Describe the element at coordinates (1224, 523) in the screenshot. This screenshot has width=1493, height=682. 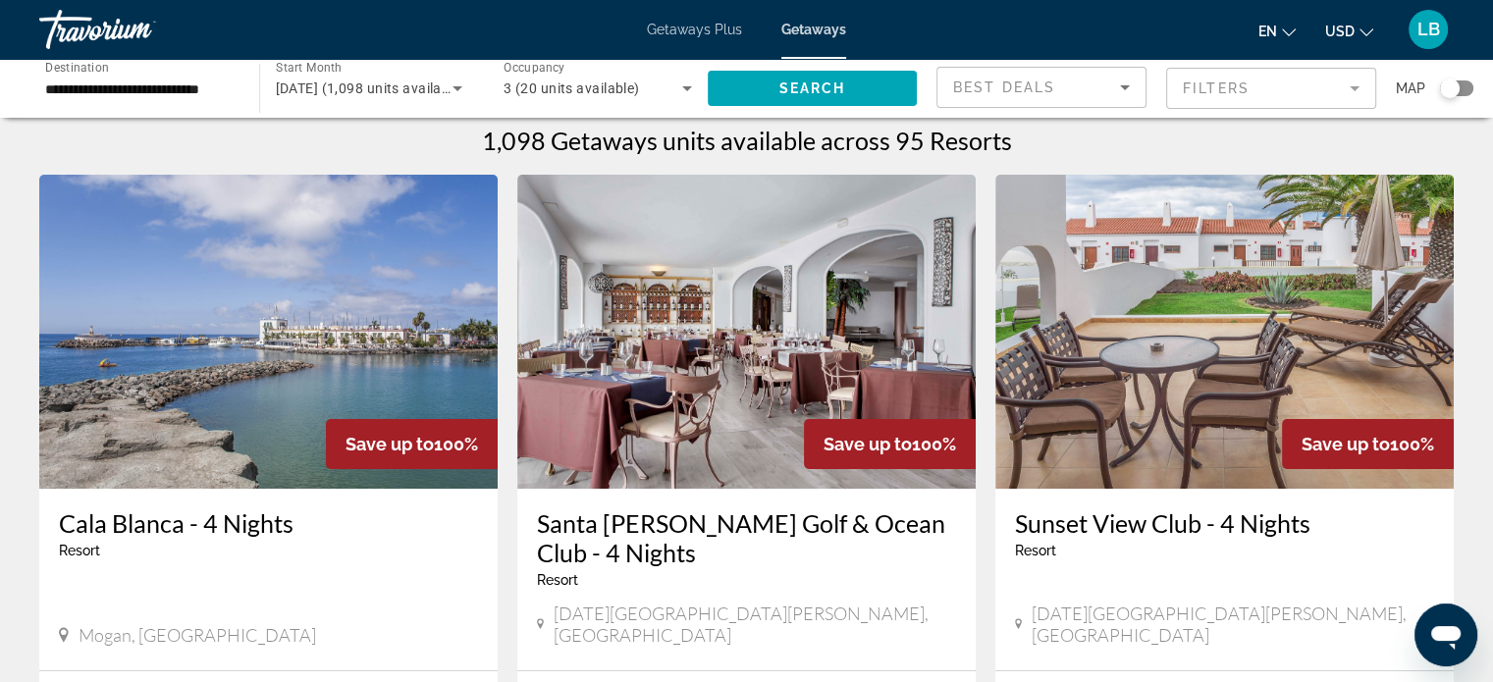
I see `a: Sunset View Club - 4 Nights` at that location.